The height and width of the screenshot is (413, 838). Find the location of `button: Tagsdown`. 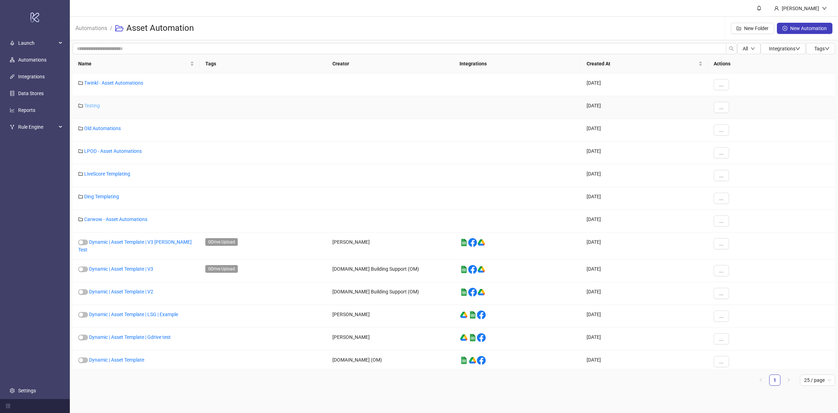

button: Tagsdown is located at coordinates (821, 49).